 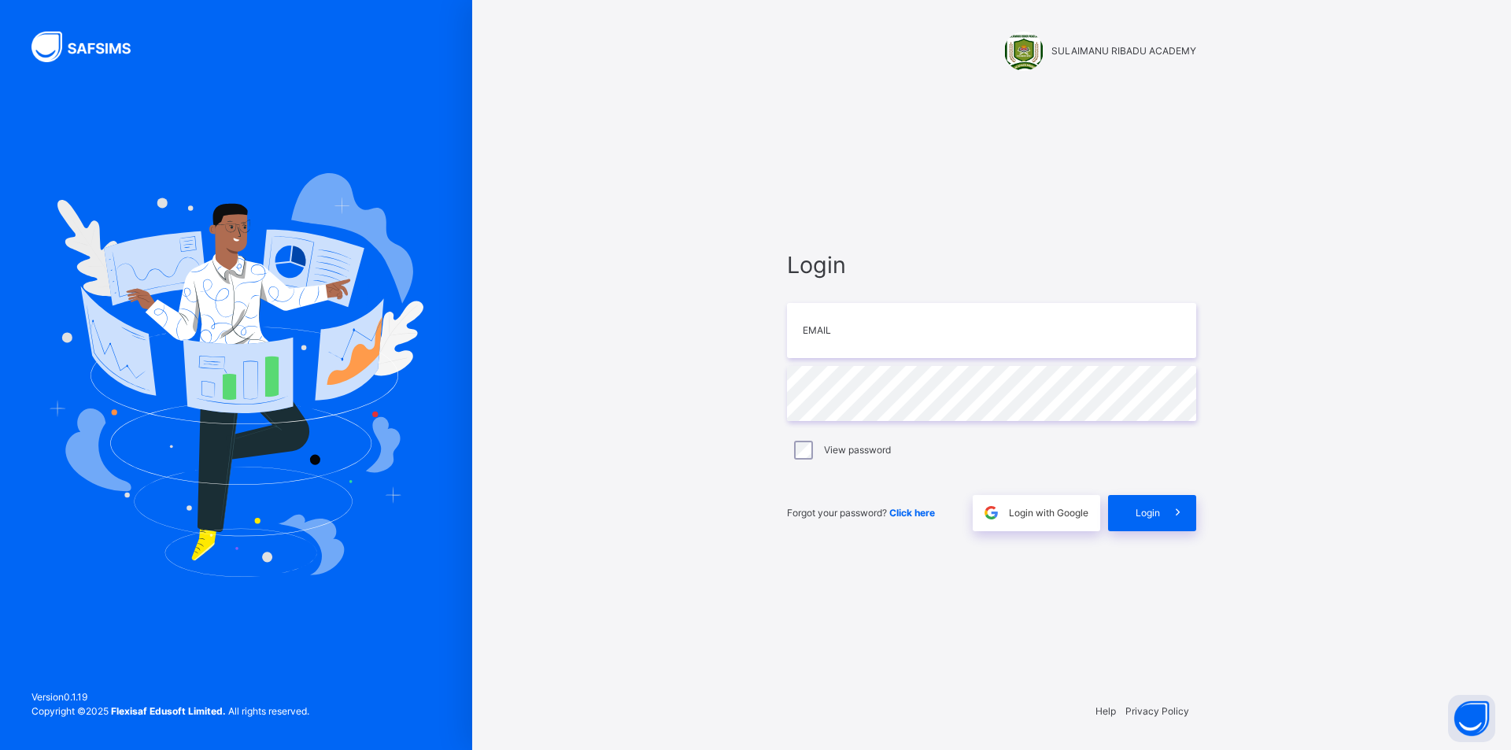 What do you see at coordinates (1106, 711) in the screenshot?
I see `a: Help` at bounding box center [1106, 711].